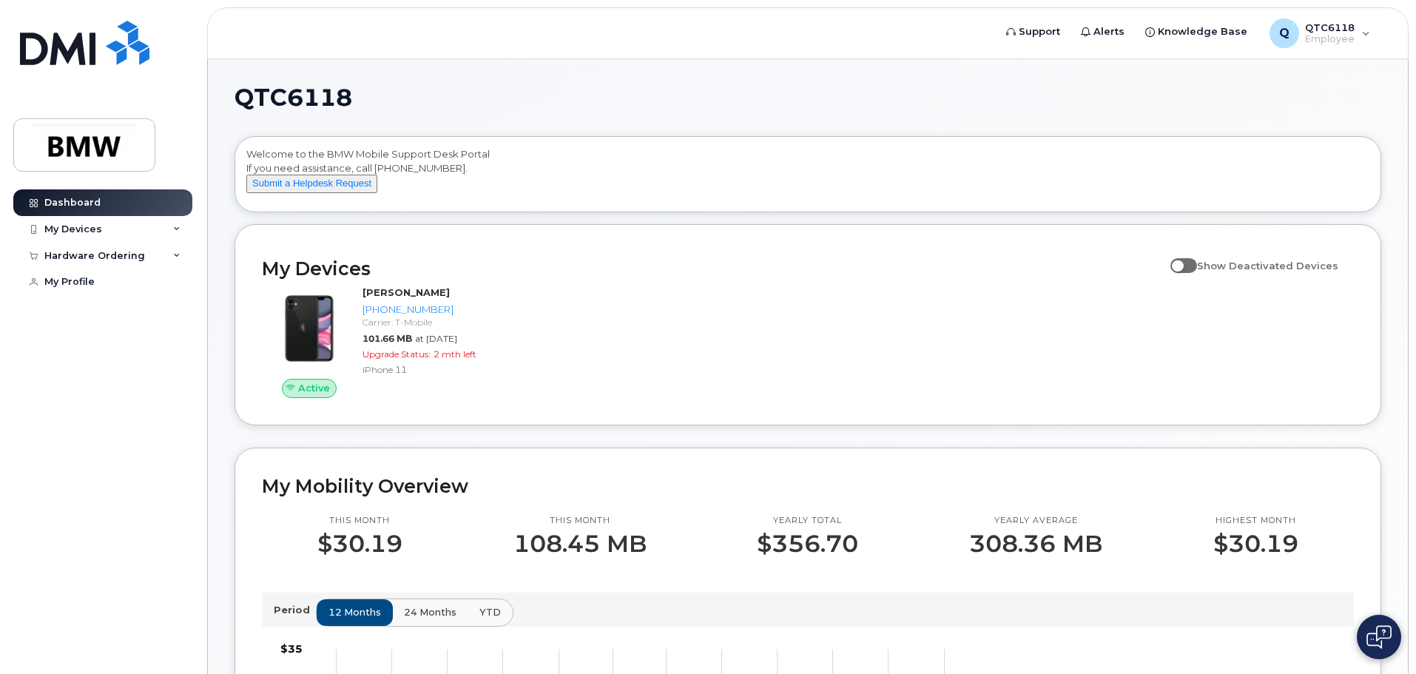 Image resolution: width=1416 pixels, height=674 pixels. Describe the element at coordinates (1256, 521) in the screenshot. I see `p: Highest month` at that location.